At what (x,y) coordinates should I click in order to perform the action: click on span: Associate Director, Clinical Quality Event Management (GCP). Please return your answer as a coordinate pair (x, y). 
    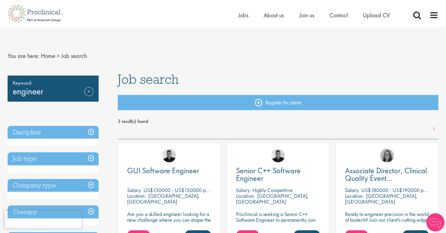
    Looking at the image, I should click on (386, 178).